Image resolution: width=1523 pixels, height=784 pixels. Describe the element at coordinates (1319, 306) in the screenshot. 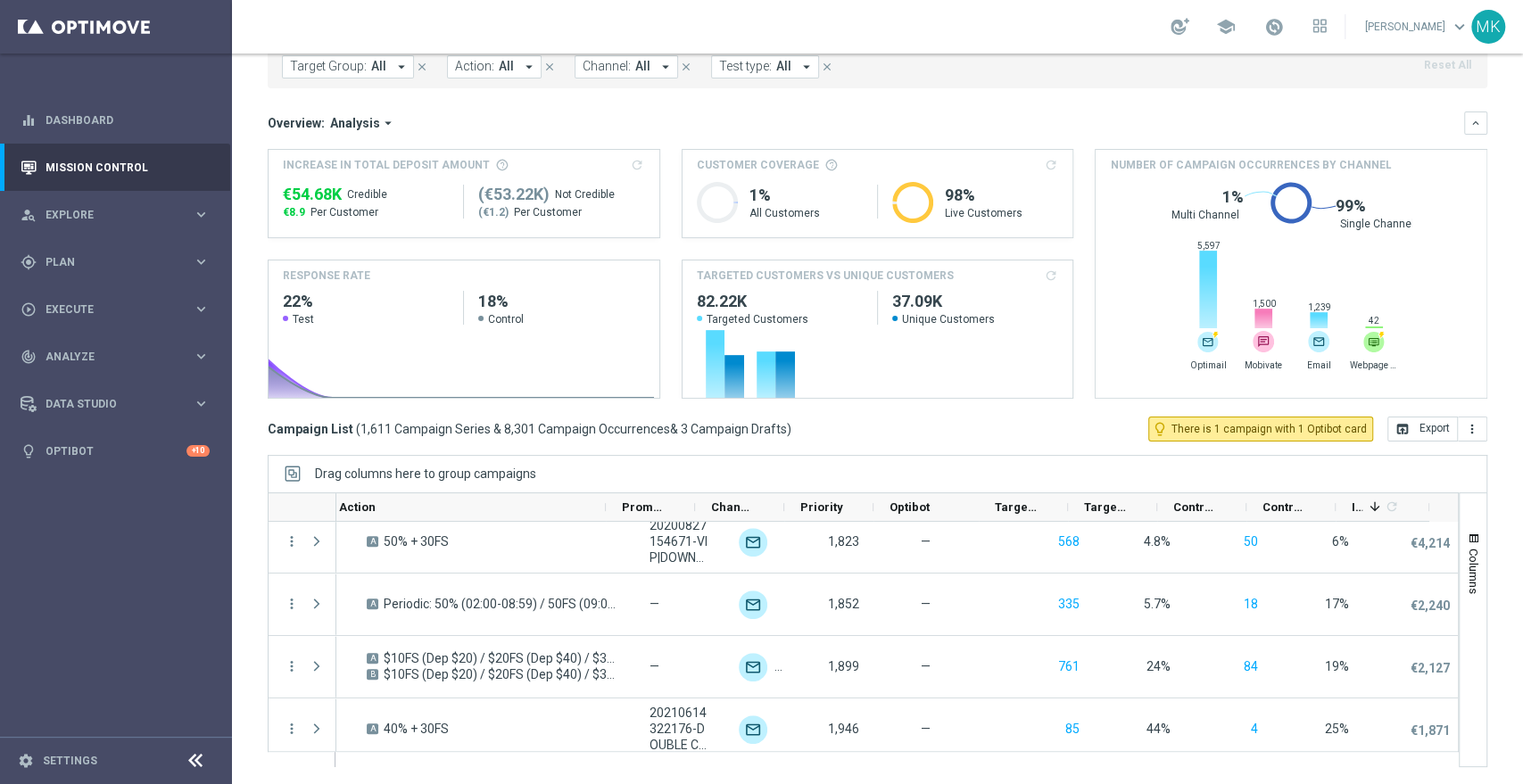

I see `span: 1,239` at that location.